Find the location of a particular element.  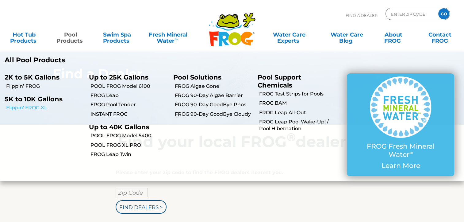

a: Pool Solutions is located at coordinates (197, 77).